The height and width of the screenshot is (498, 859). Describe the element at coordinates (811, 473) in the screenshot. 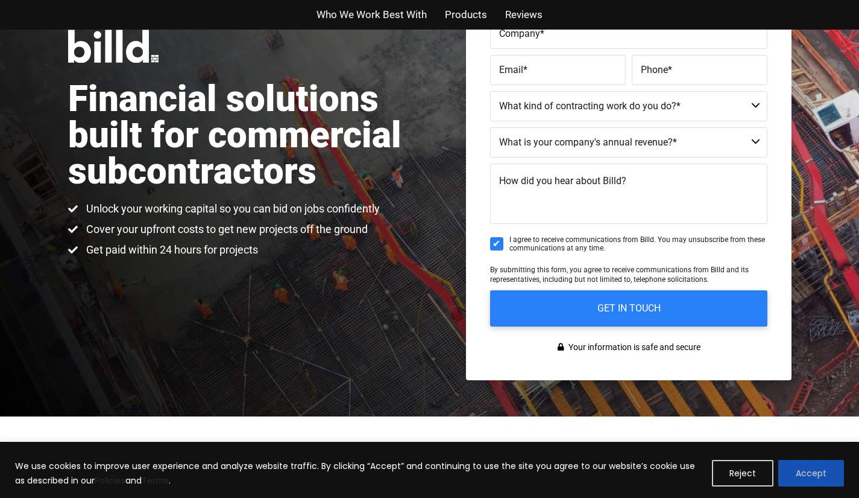

I see `button: Accept` at that location.